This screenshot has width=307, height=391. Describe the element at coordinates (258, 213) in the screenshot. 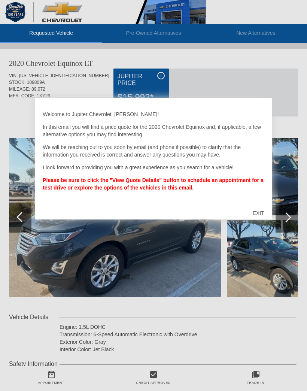

I see `div: EXIT` at that location.